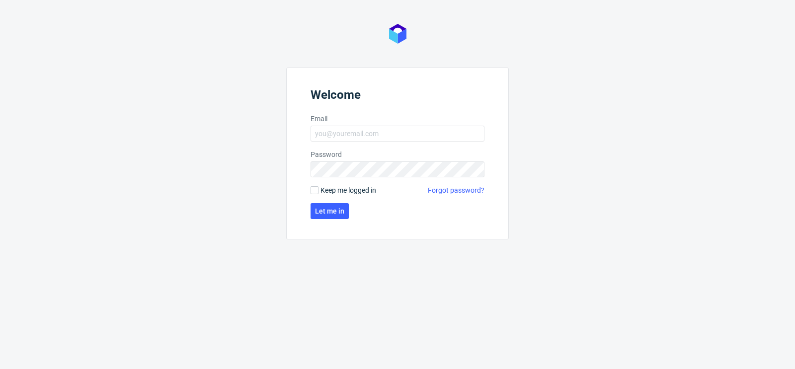 Image resolution: width=795 pixels, height=369 pixels. I want to click on header: Welcome, so click(397, 97).